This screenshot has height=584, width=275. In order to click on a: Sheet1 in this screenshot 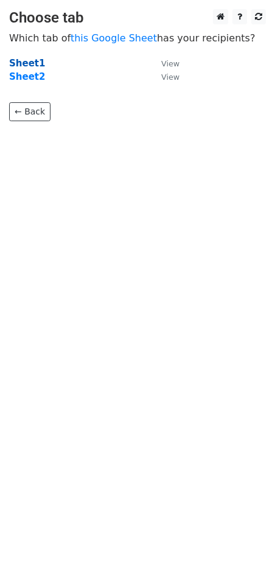, I will do `click(27, 63)`.